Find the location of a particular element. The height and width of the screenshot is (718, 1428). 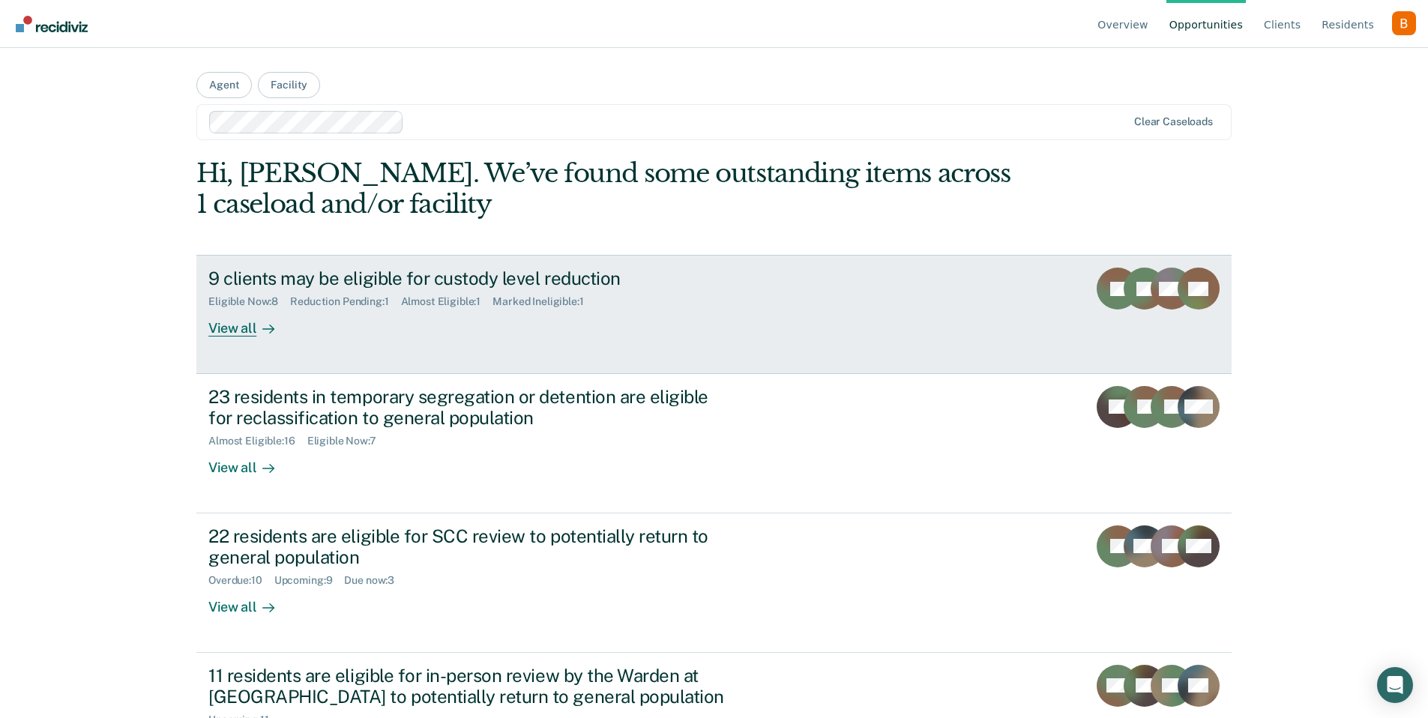

div: Almost Eligible : 1 is located at coordinates (447, 301).